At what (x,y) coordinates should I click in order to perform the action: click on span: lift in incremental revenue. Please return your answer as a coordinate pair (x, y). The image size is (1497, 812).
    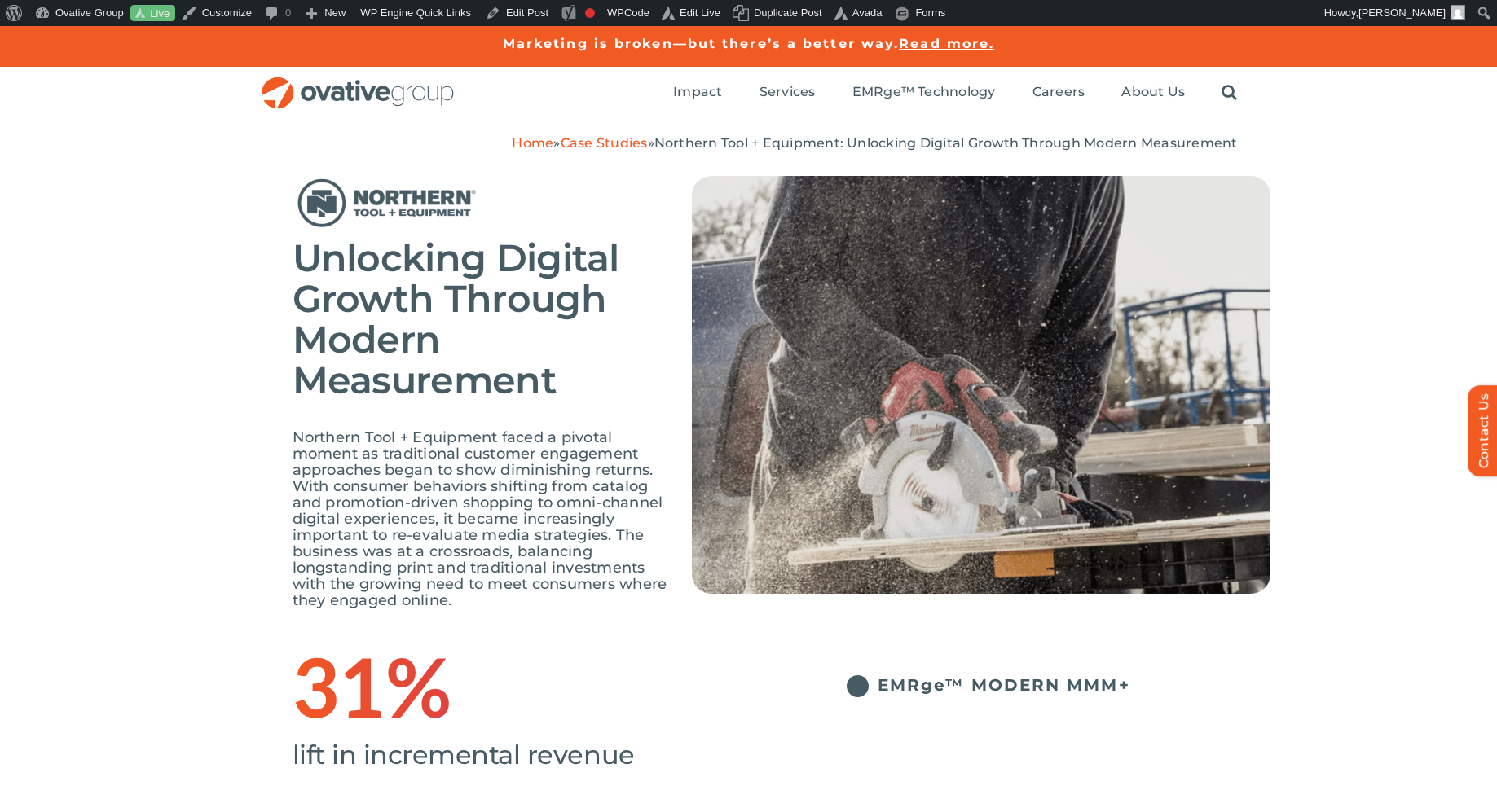
    Looking at the image, I should click on (464, 755).